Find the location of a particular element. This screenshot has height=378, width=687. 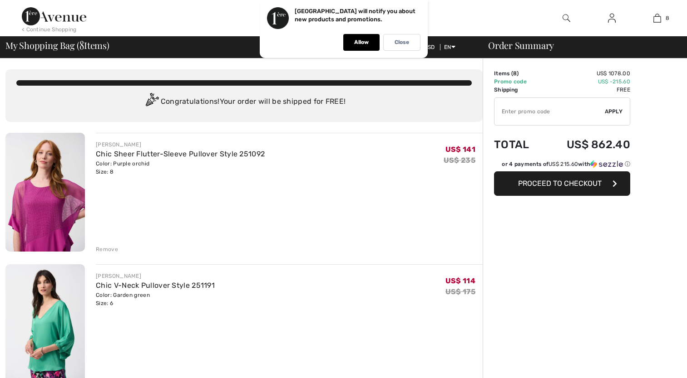

img: My Bag is located at coordinates (657, 18).